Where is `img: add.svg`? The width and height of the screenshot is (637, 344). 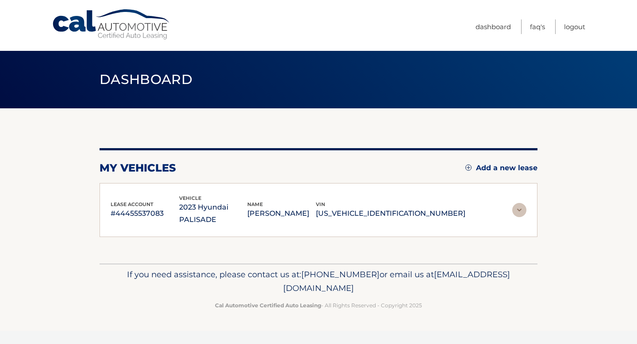 img: add.svg is located at coordinates (469, 168).